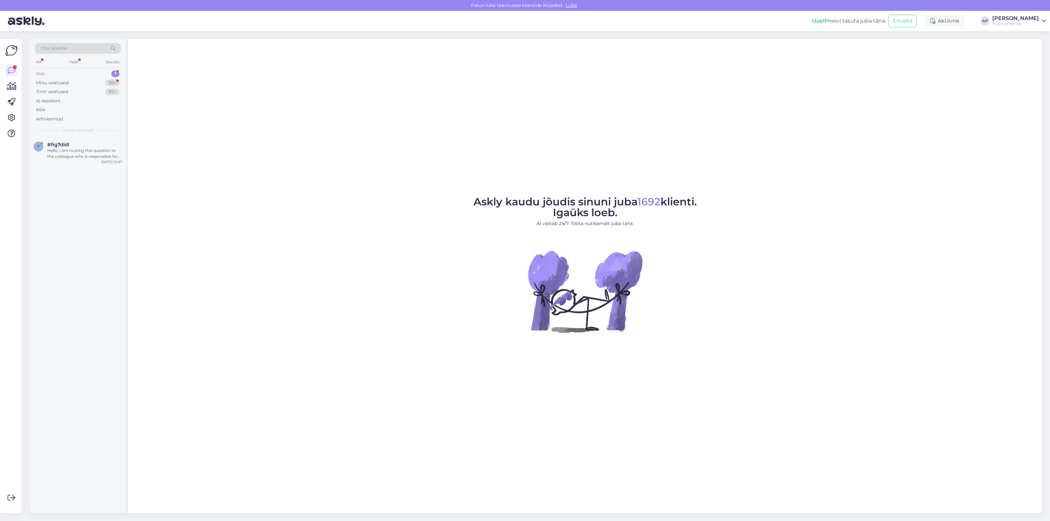  What do you see at coordinates (113, 62) in the screenshot?
I see `div: Socials` at bounding box center [113, 62].